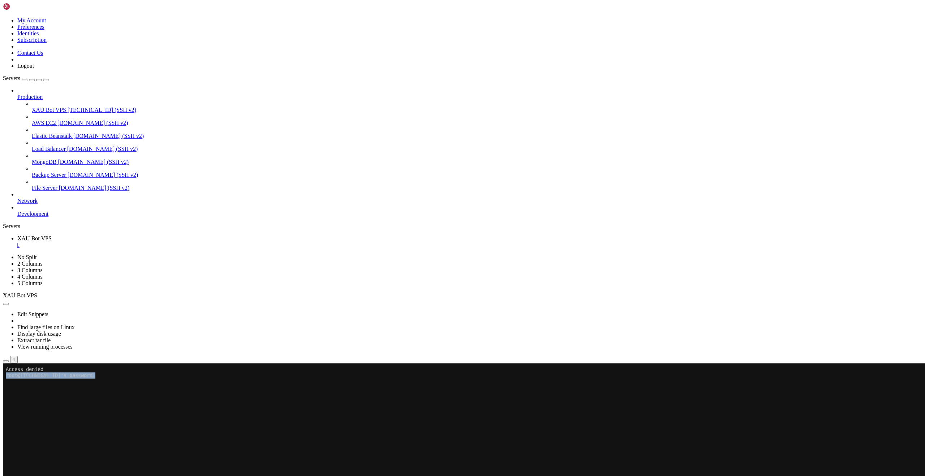 The height and width of the screenshot is (476, 925). Describe the element at coordinates (30, 270) in the screenshot. I see `a: 3 Columns` at that location.